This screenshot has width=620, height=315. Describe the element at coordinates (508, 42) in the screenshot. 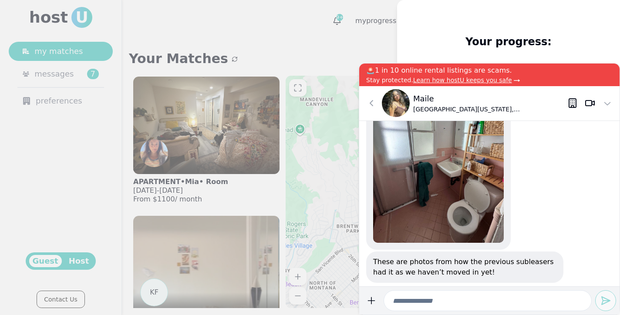

I see `p: Your progress:` at that location.